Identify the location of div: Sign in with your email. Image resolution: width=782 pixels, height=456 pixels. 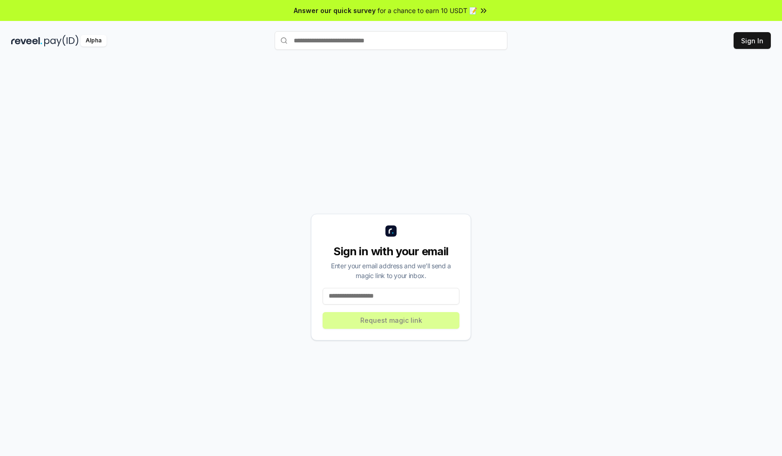
(391, 251).